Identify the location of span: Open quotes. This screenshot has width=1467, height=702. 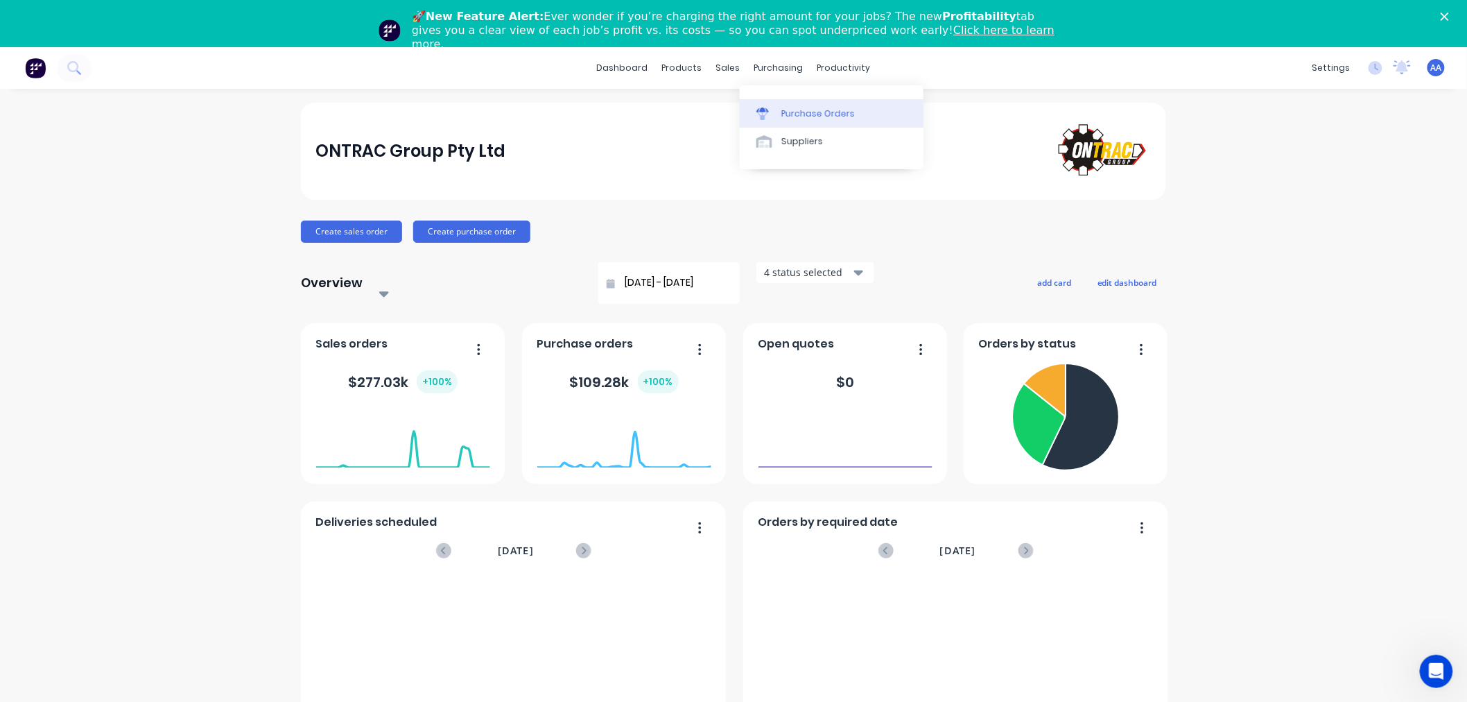
(797, 344).